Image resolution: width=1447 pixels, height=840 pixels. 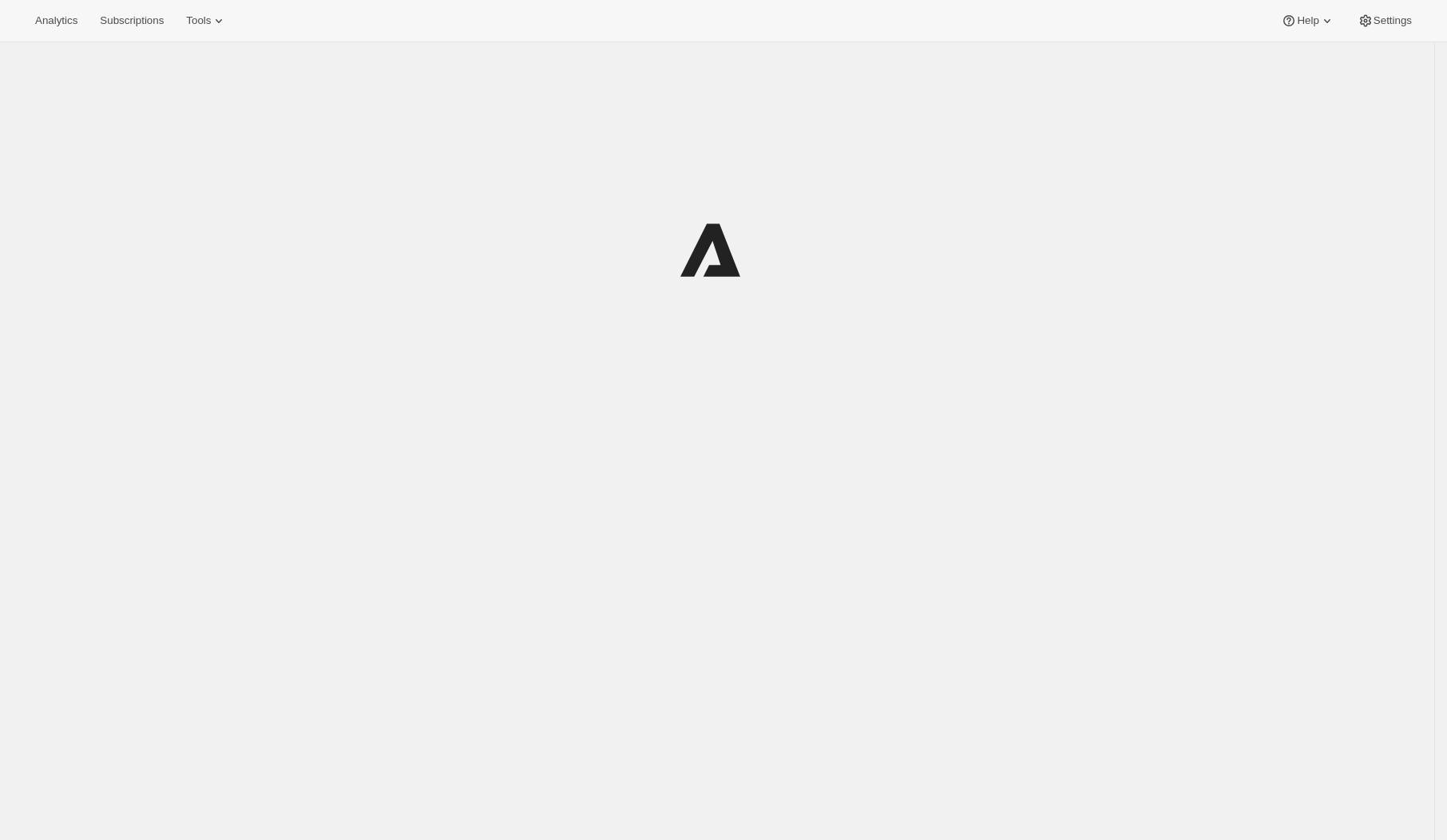 What do you see at coordinates (206, 20) in the screenshot?
I see `button: Tools` at bounding box center [206, 20].